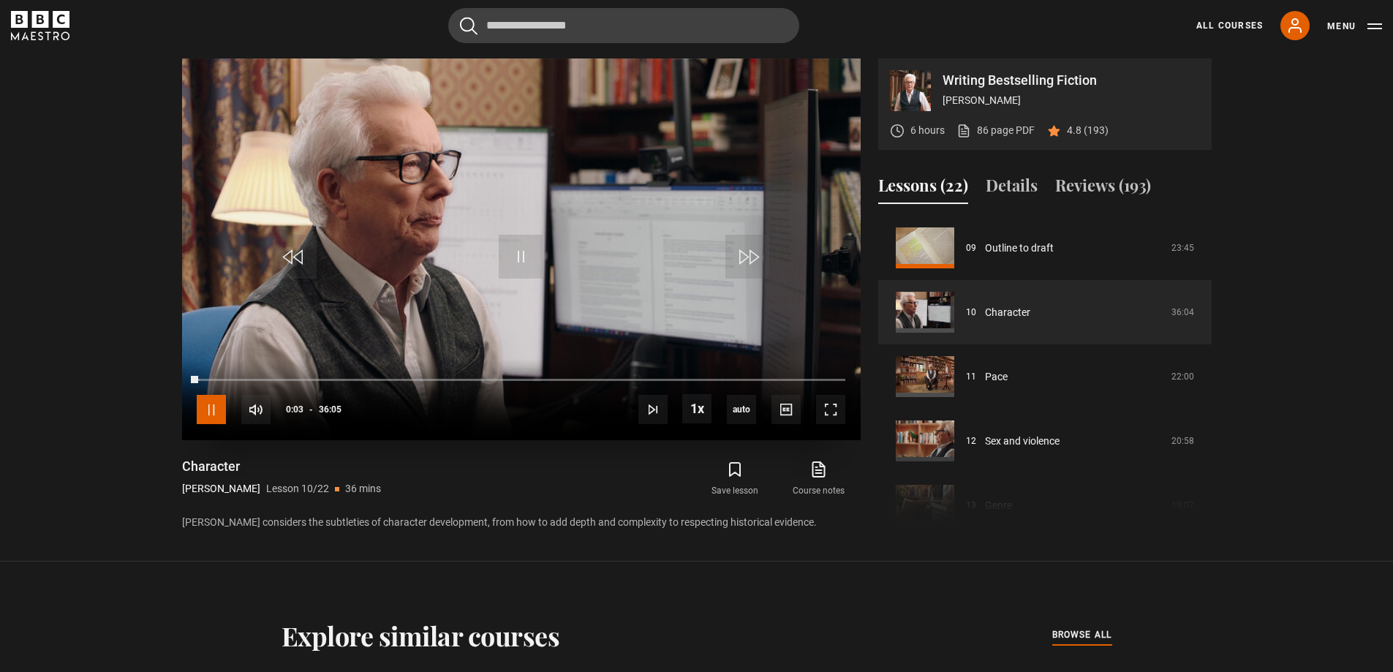  Describe the element at coordinates (624, 26) in the screenshot. I see `input: Search` at that location.